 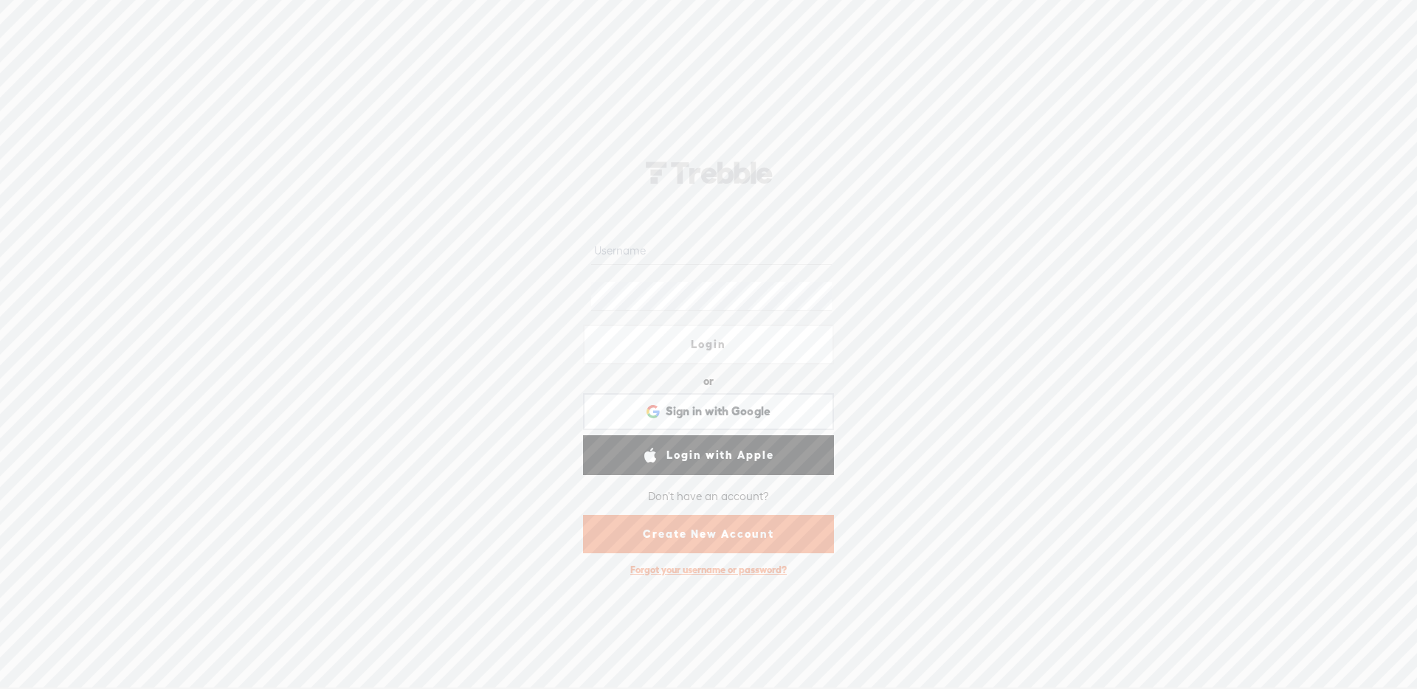 What do you see at coordinates (709, 345) in the screenshot?
I see `a: Login` at bounding box center [709, 345].